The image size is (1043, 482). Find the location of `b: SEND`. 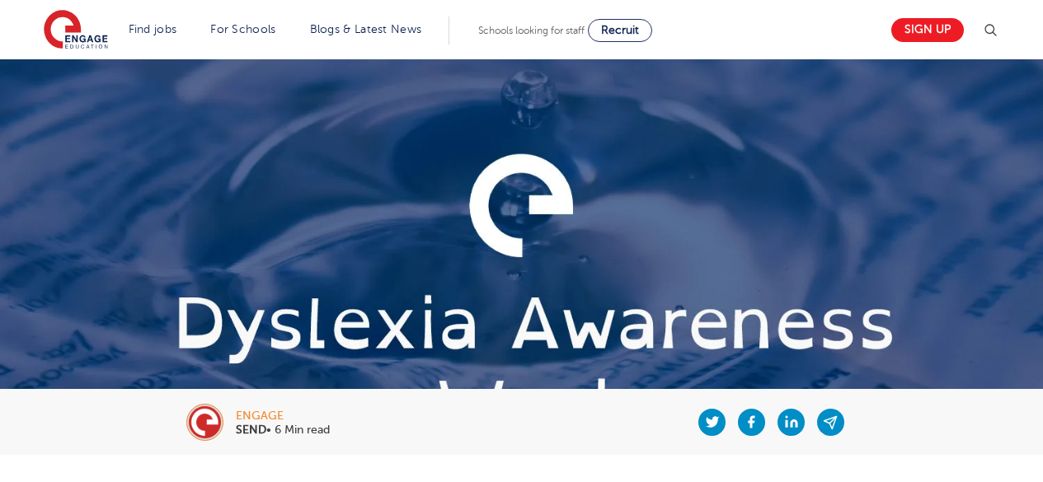

b: SEND is located at coordinates (251, 429).